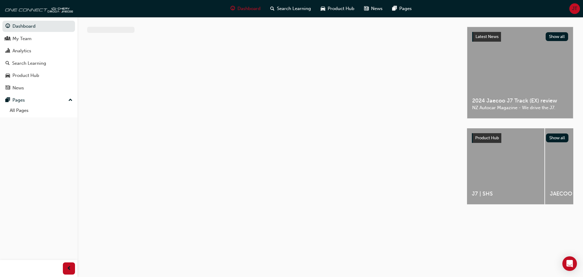 The image size is (583, 277). What do you see at coordinates (8, 39) in the screenshot?
I see `span: people-icon` at bounding box center [8, 39].